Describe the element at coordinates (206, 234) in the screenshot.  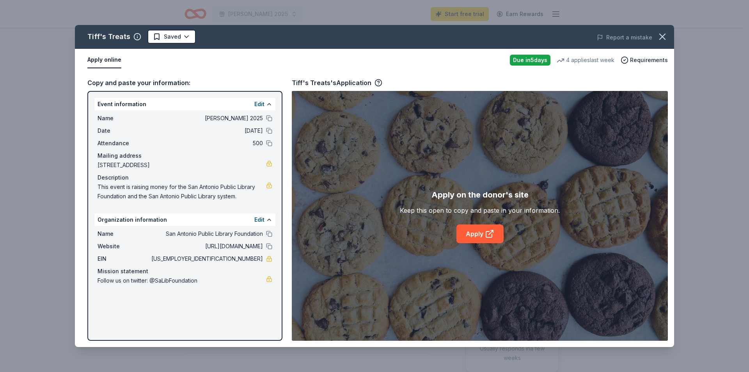
I see `span: San Antonio Public Library Foundation` at that location.